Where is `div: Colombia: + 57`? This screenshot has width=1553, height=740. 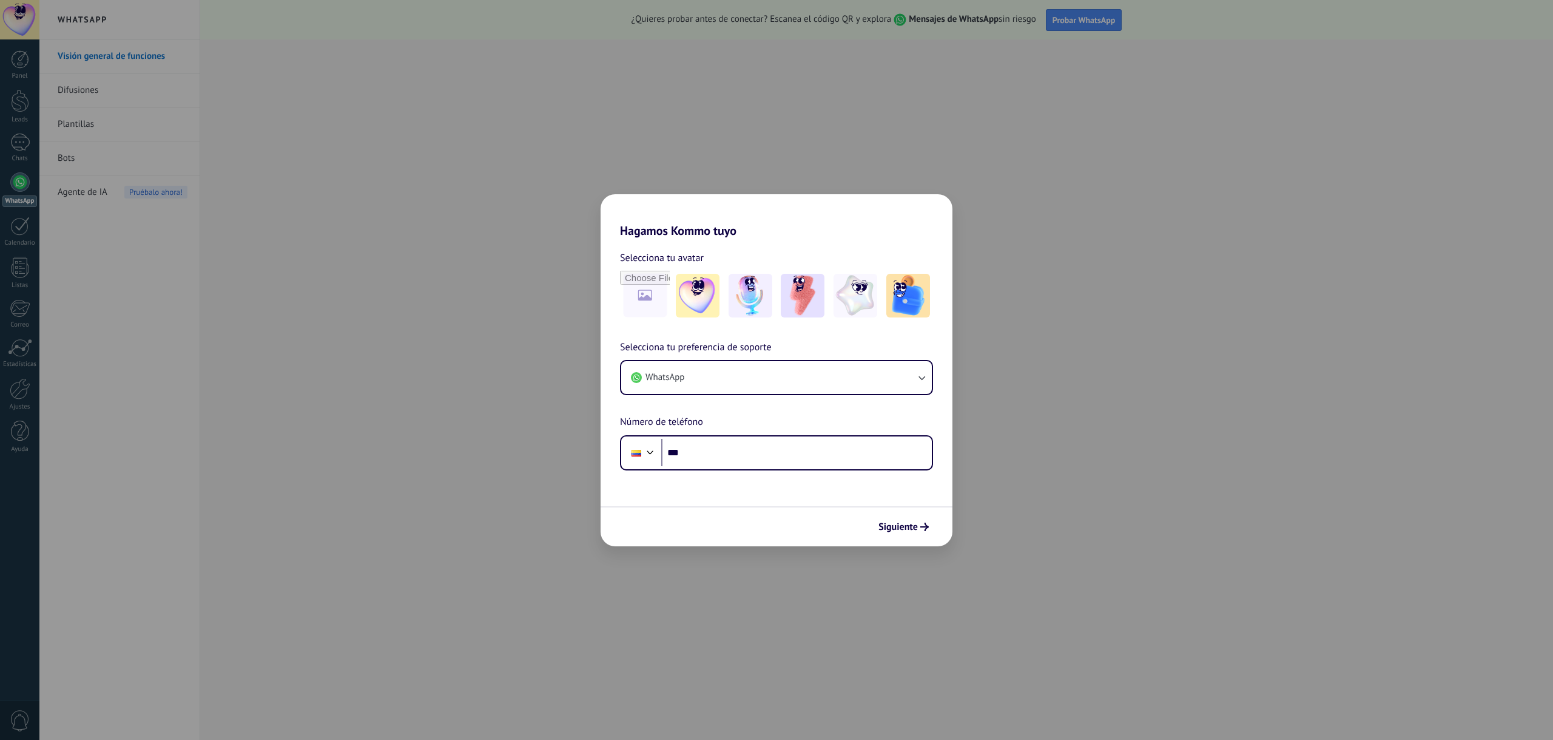 div: Colombia: + 57 is located at coordinates (636, 453).